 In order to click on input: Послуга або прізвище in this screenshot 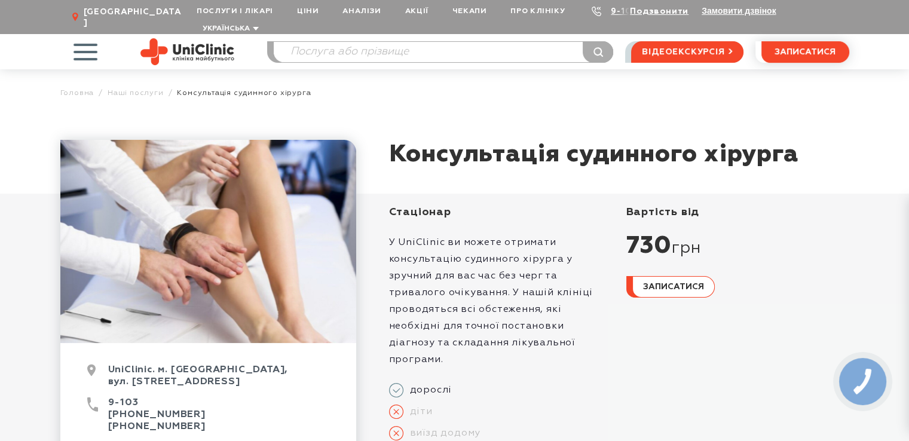, I will do `click(443, 52)`.